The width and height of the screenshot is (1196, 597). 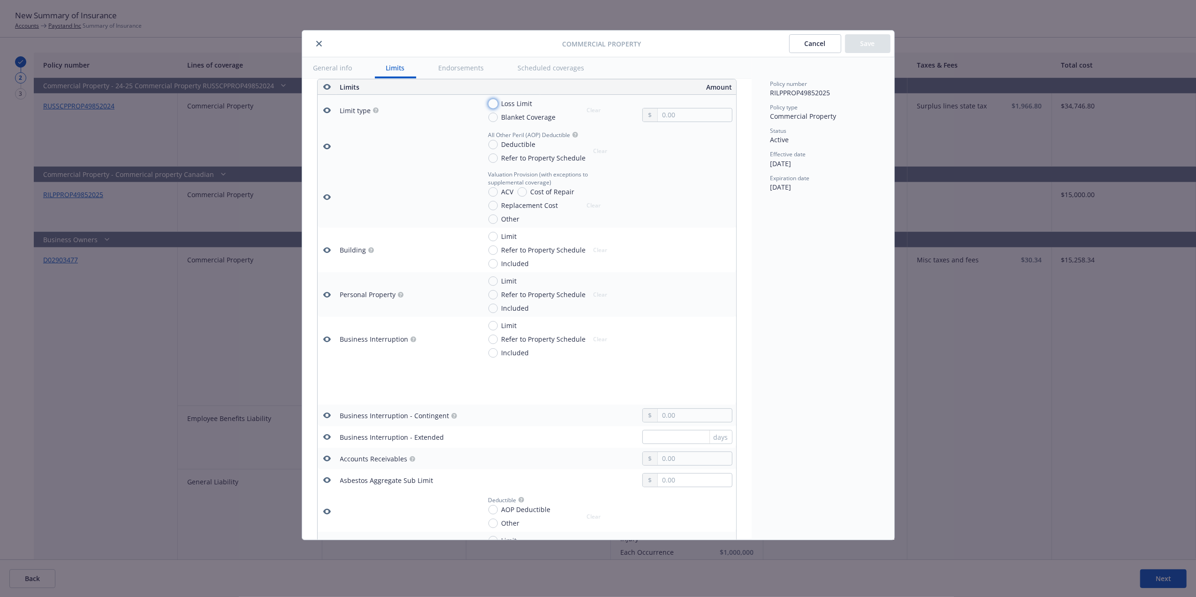 I want to click on span: Policy number, so click(x=789, y=84).